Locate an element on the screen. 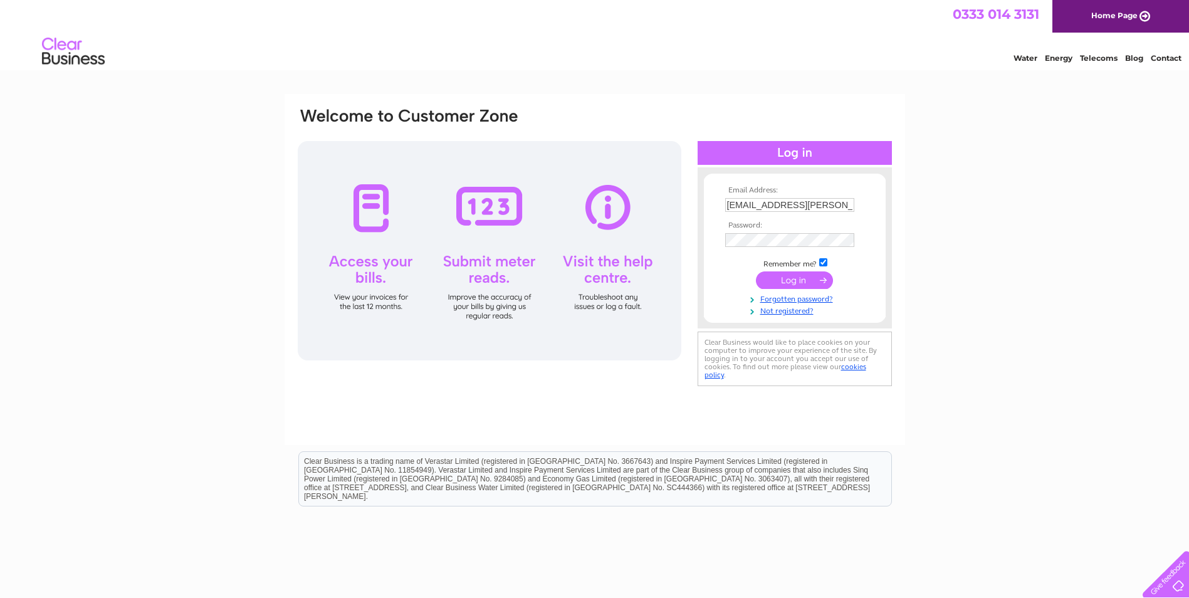 This screenshot has height=598, width=1189. th: Password: is located at coordinates (795, 226).